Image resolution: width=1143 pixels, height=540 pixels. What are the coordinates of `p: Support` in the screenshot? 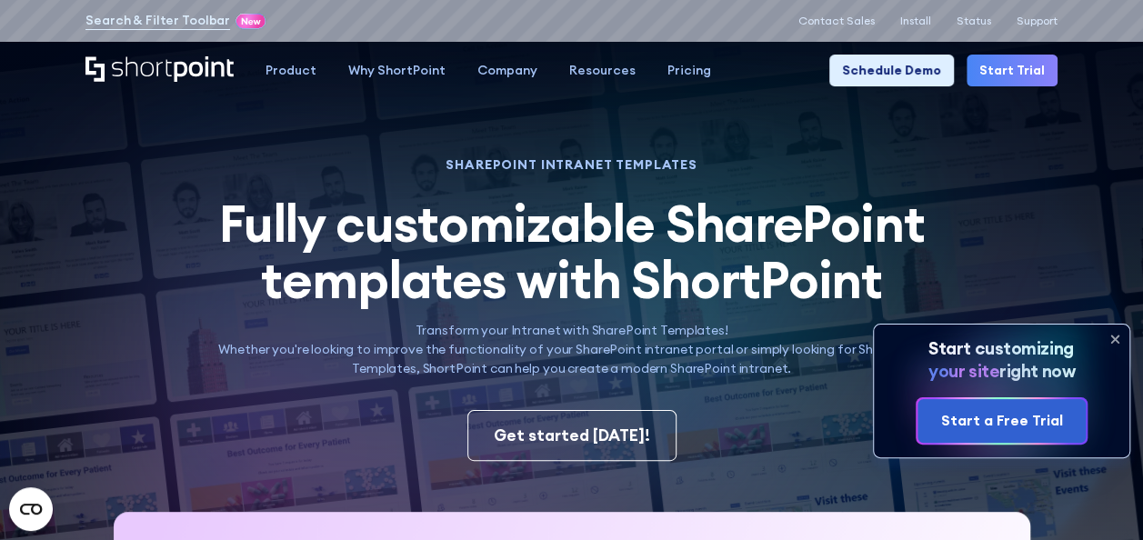 It's located at (1037, 21).